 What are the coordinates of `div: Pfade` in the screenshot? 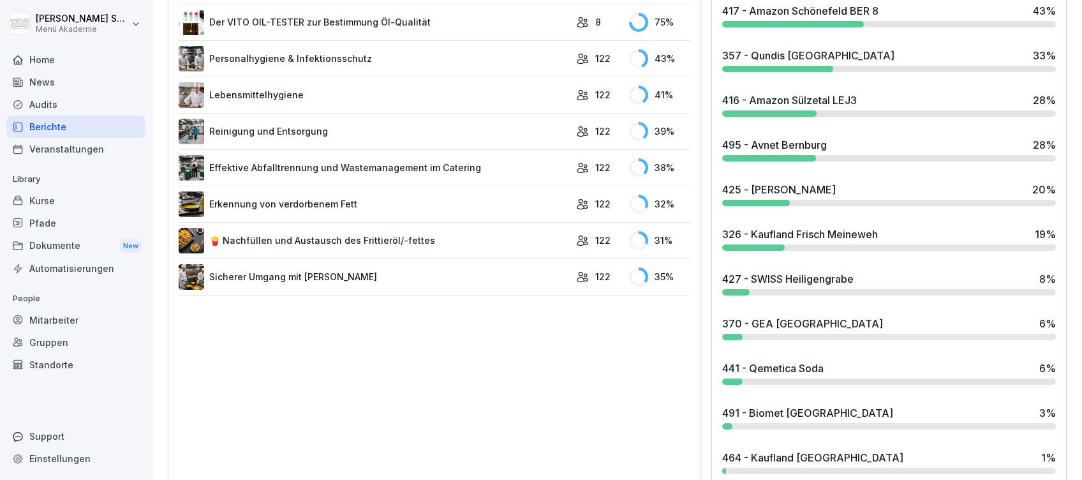 It's located at (76, 223).